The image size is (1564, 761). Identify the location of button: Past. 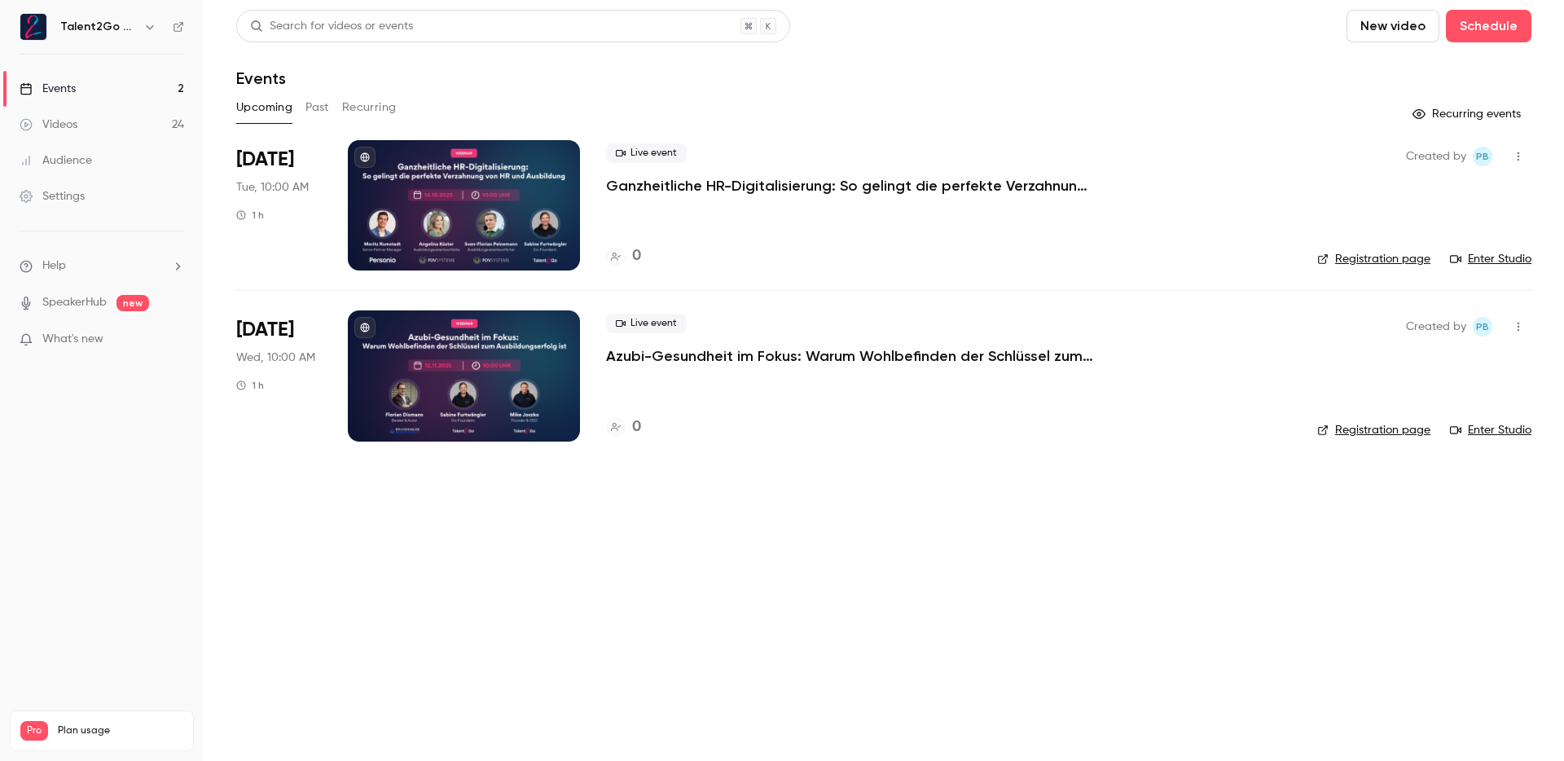
(317, 108).